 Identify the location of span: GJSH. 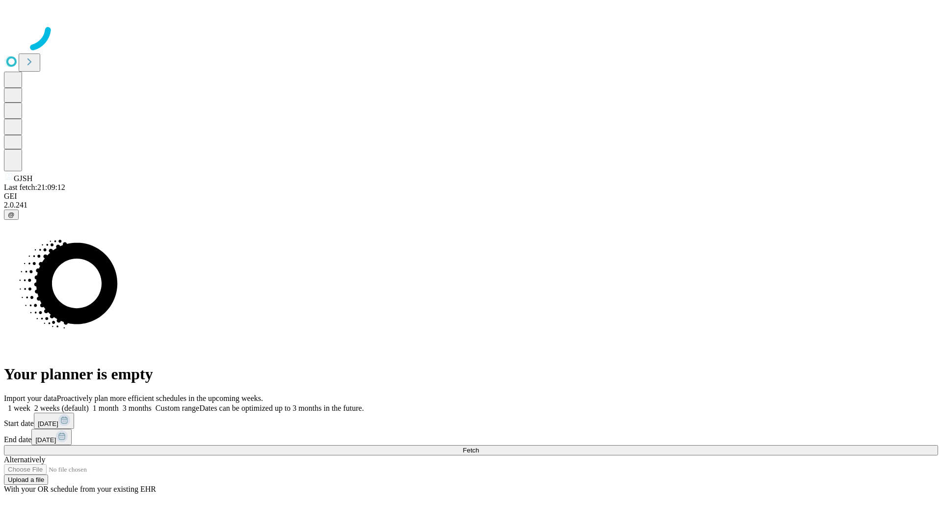
(23, 178).